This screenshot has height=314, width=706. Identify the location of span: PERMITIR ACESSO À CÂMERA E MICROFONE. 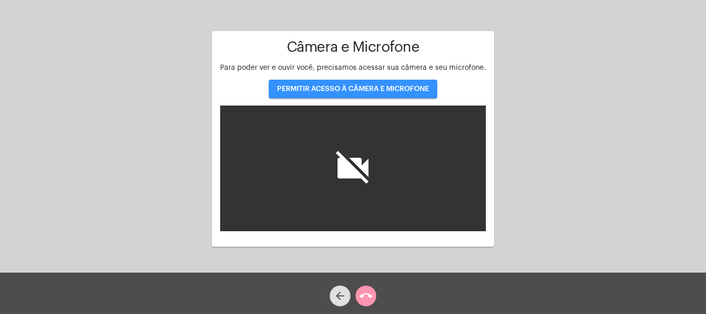
(353, 89).